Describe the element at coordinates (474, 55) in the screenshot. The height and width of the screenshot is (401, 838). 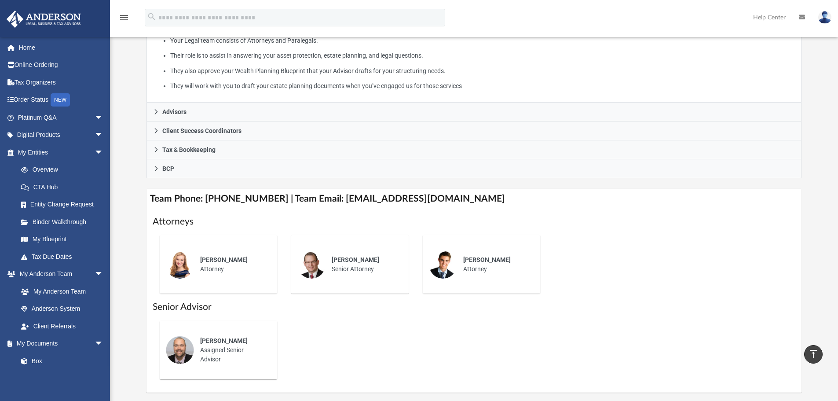
I see `p: What My Attorneys & Paralegals Do:` at that location.